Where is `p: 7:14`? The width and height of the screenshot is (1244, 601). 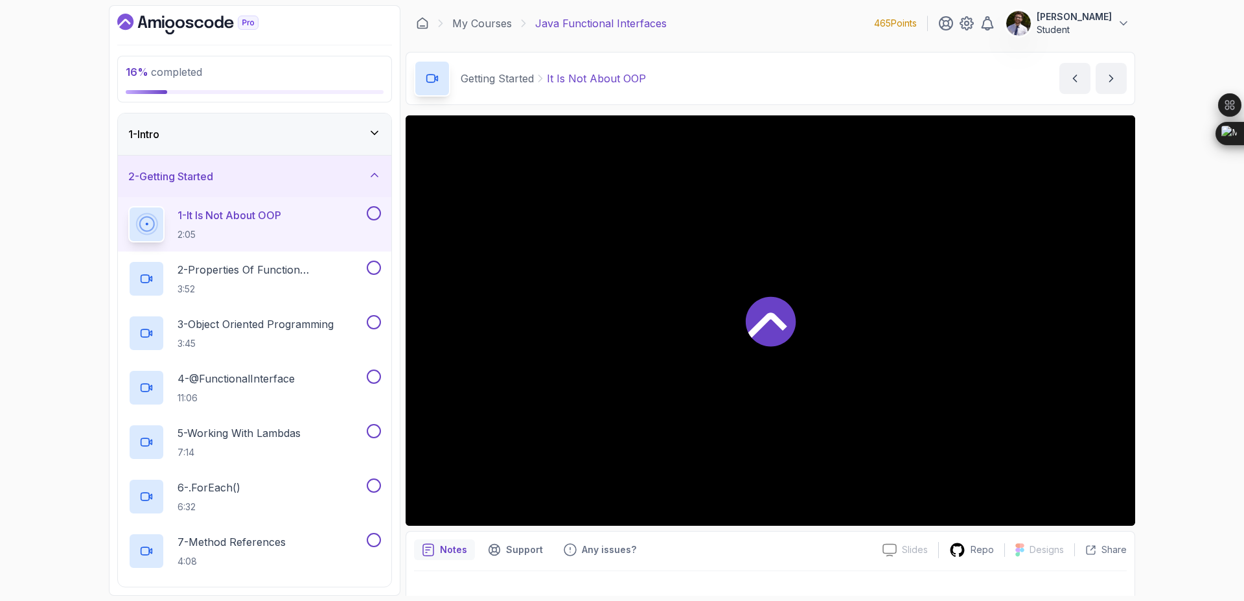
p: 7:14 is located at coordinates (239, 452).